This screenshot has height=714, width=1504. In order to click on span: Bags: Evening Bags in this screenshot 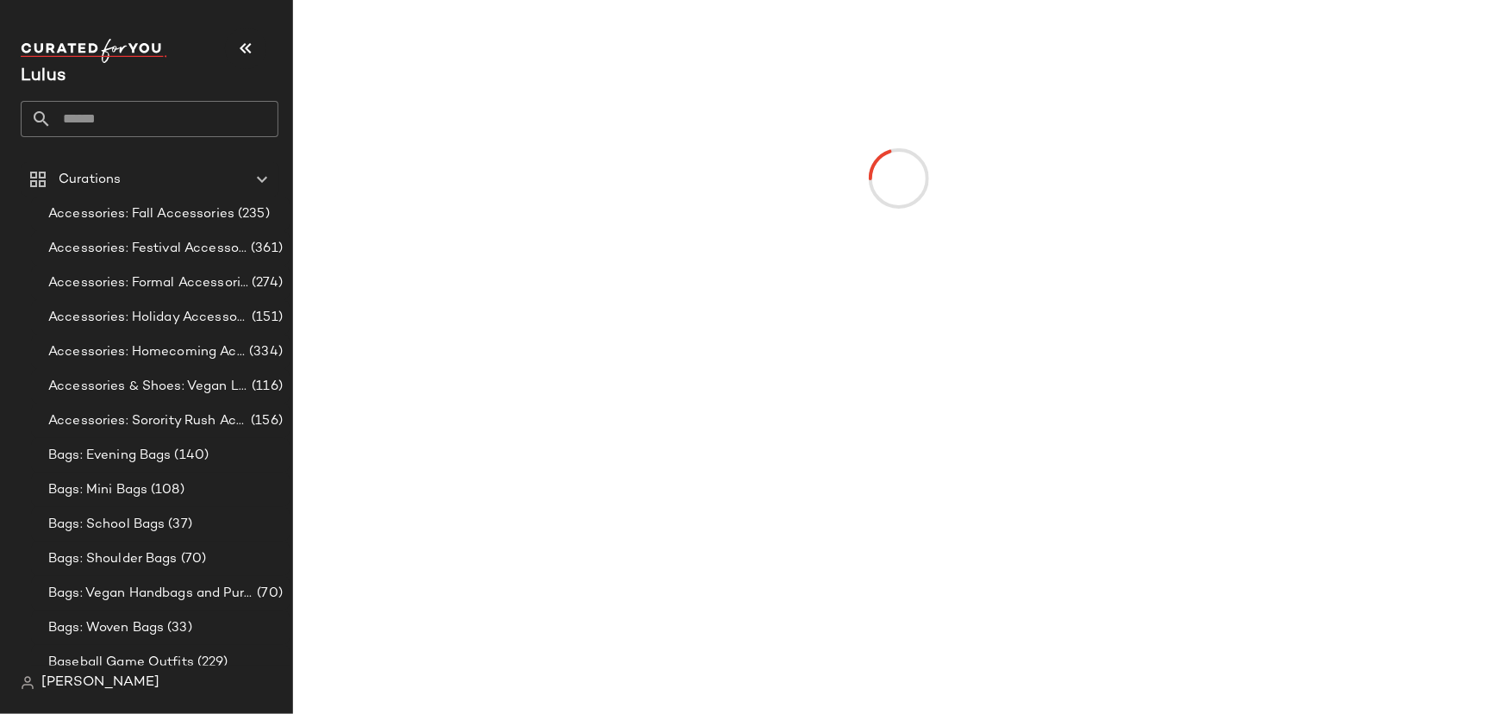, I will do `click(109, 455)`.